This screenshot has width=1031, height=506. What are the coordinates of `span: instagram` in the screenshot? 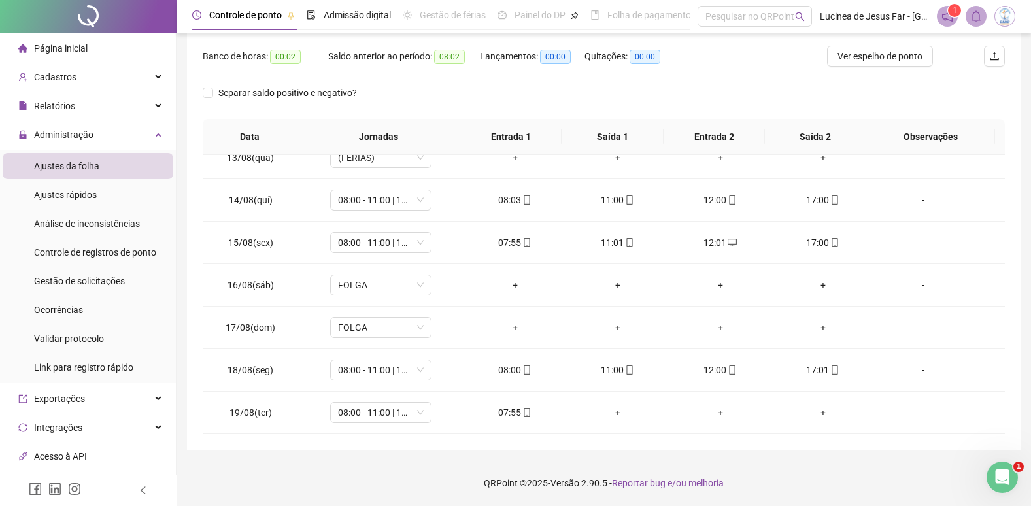 It's located at (75, 489).